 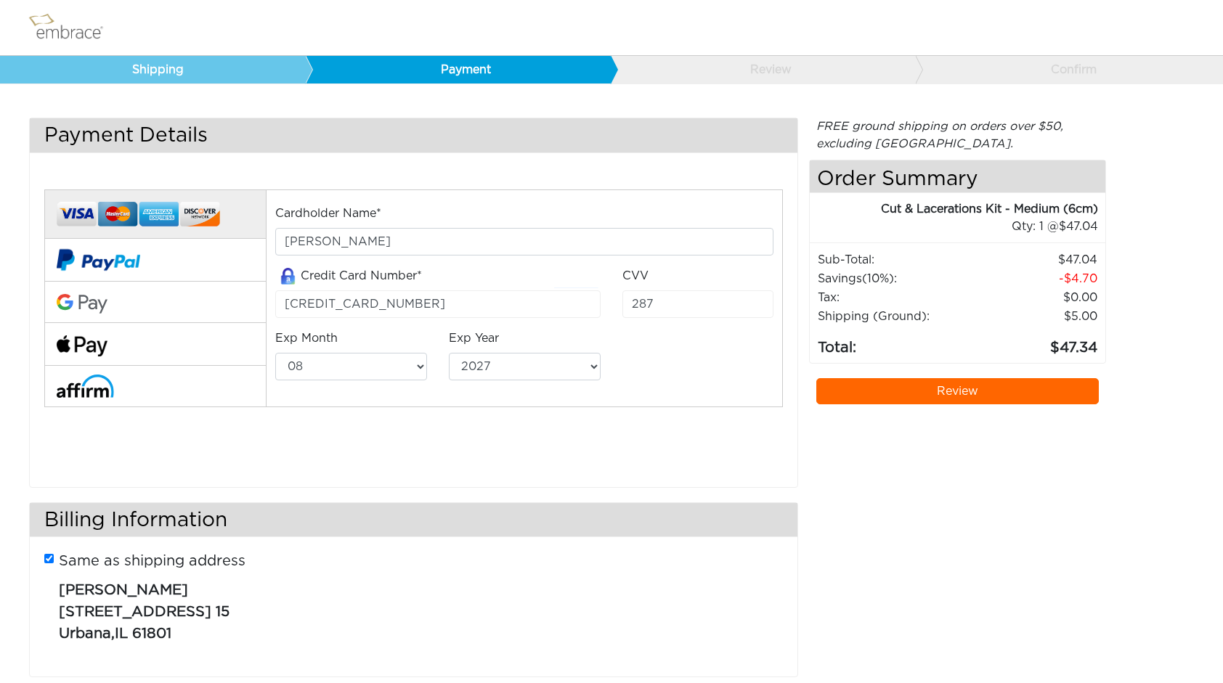 I want to click on td: Shipping (Ground):, so click(x=894, y=317).